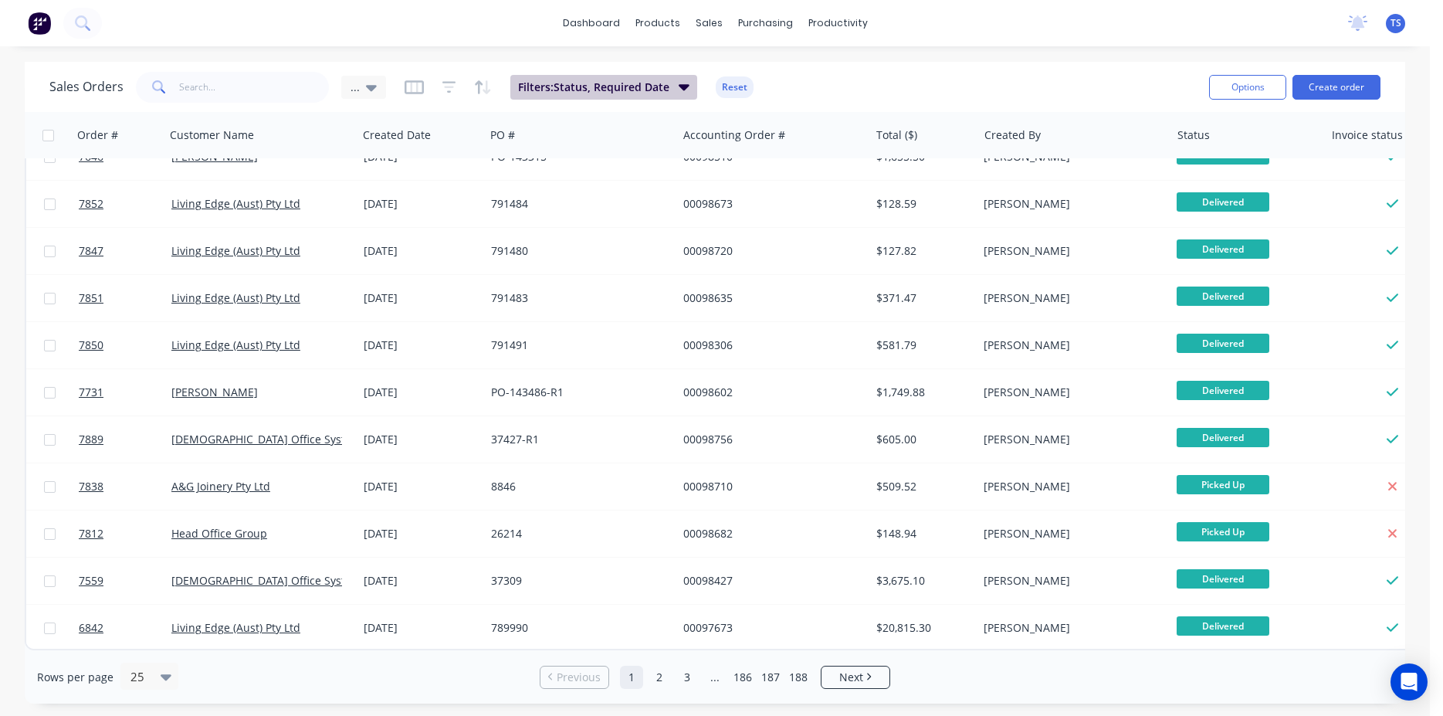  I want to click on div: 791484, so click(577, 204).